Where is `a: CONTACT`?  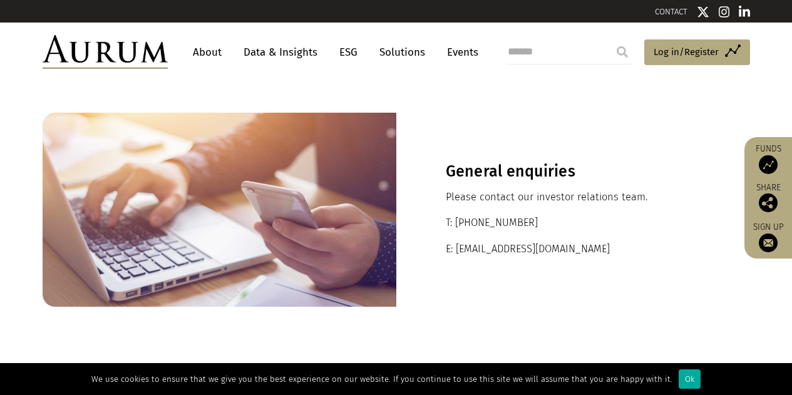 a: CONTACT is located at coordinates (671, 11).